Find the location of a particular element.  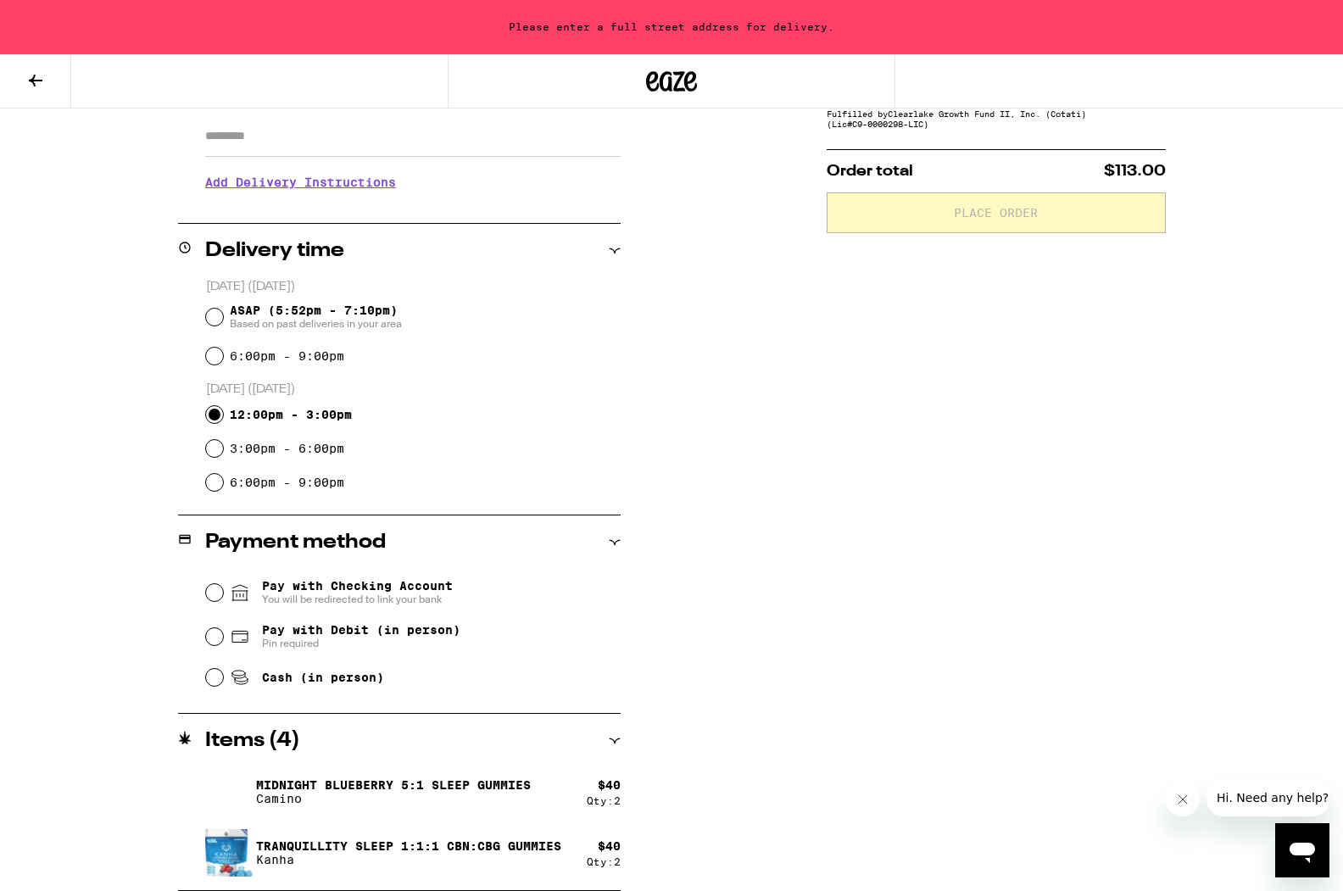

span: Cash (in person) is located at coordinates (323, 677).